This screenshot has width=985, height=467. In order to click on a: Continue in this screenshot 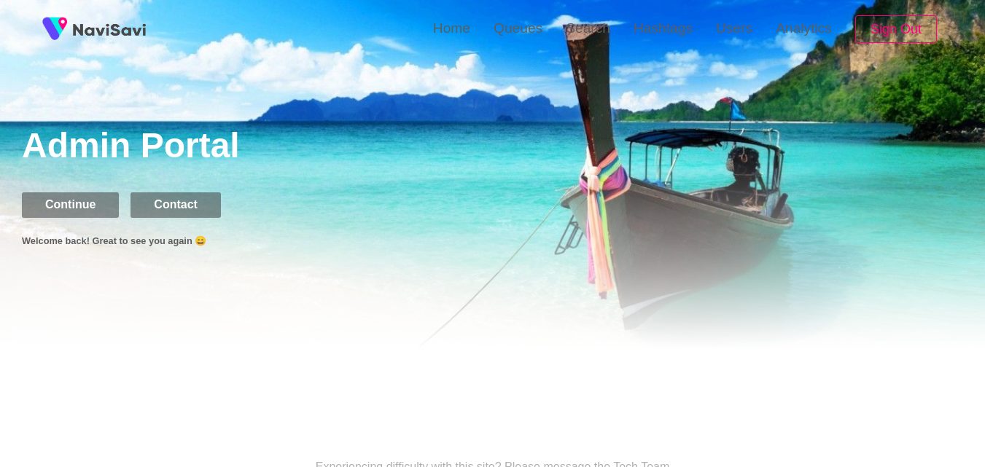, I will do `click(76, 204)`.